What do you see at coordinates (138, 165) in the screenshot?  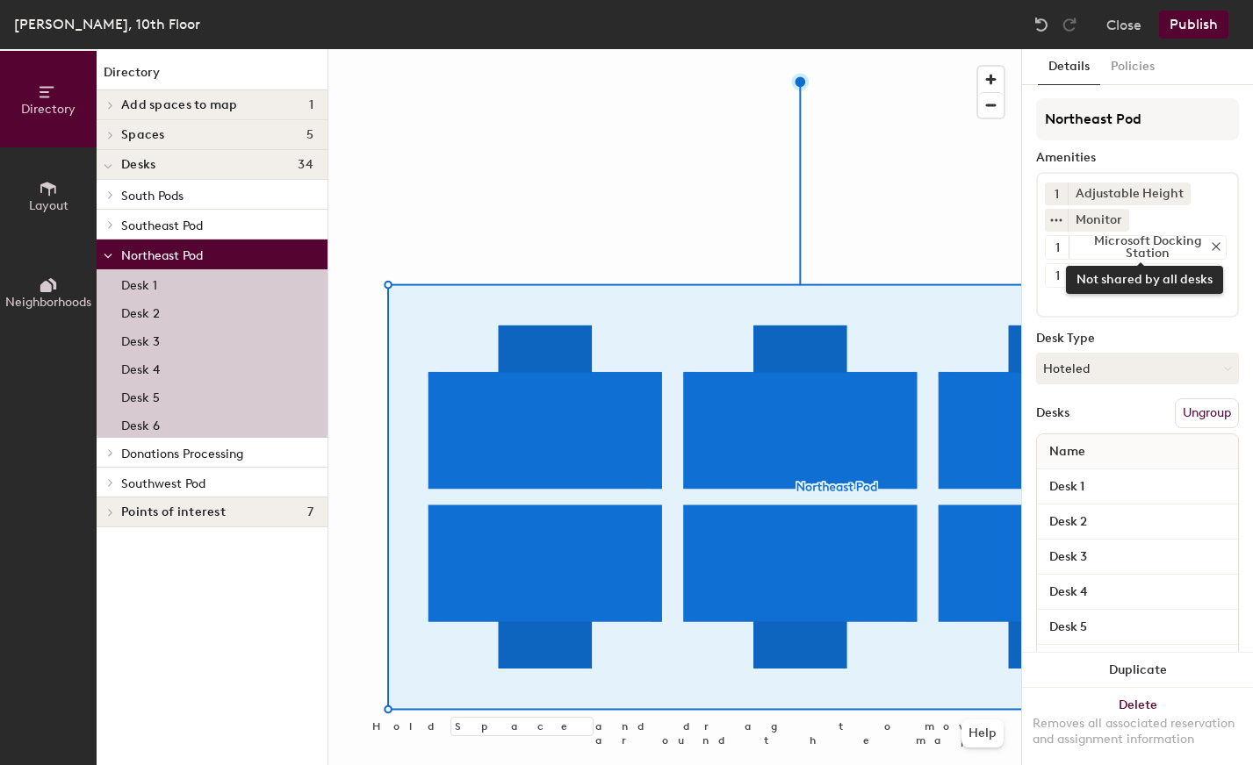 I see `span: Desks` at bounding box center [138, 165].